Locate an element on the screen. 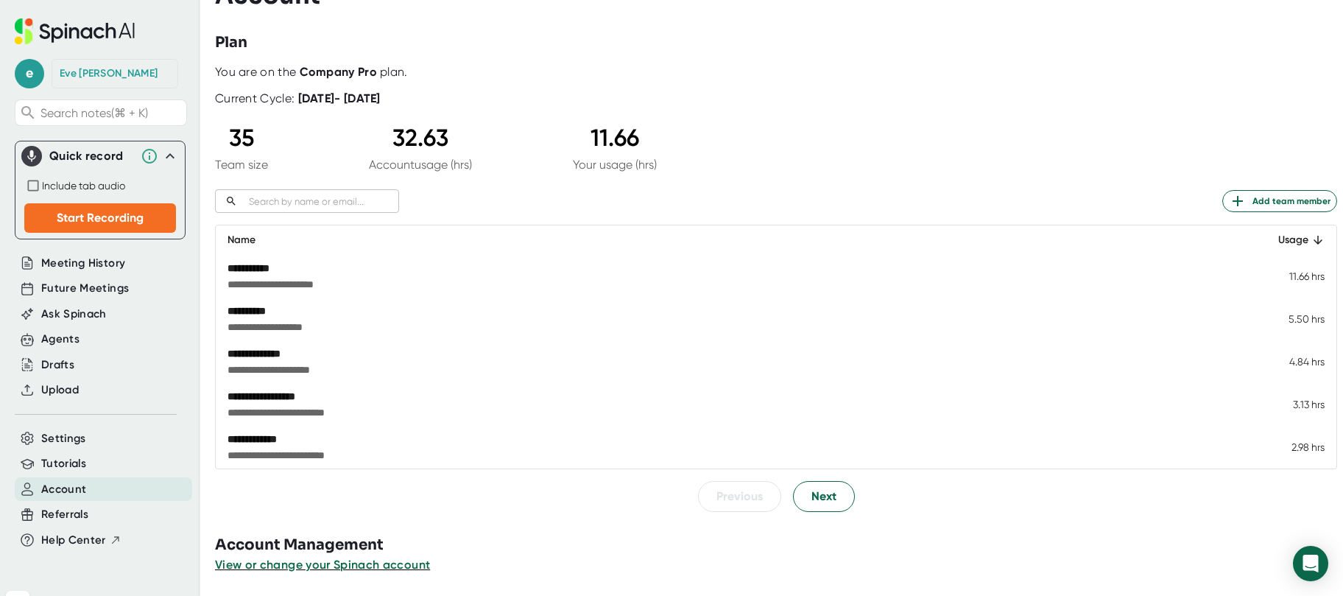 The height and width of the screenshot is (596, 1343). span: Settings is located at coordinates (63, 438).